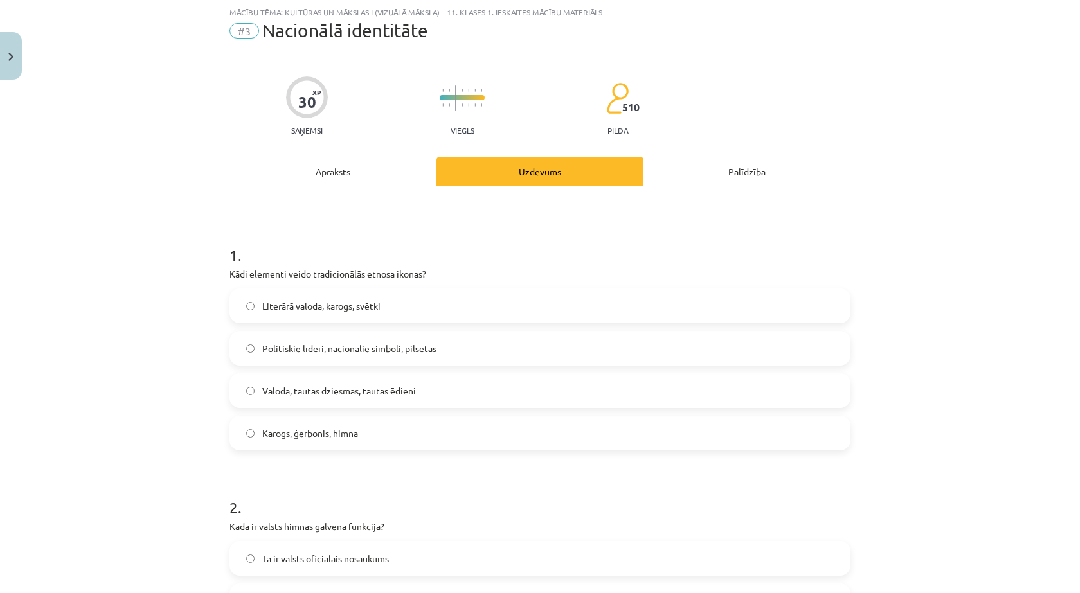  Describe the element at coordinates (540, 171) in the screenshot. I see `div: Uzdevums` at that location.